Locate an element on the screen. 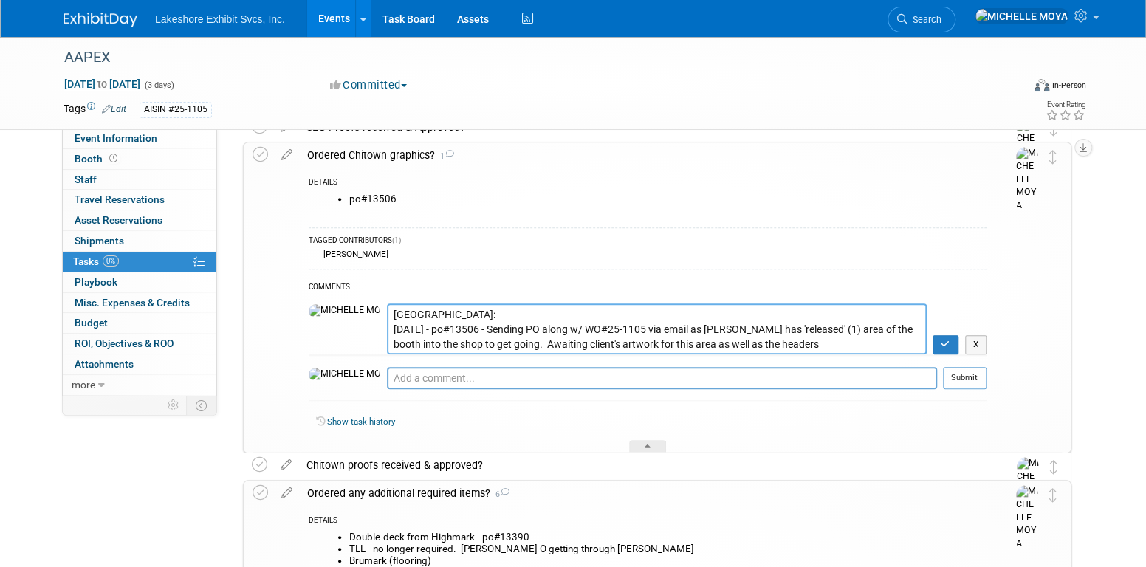 Image resolution: width=1146 pixels, height=567 pixels. a: Travel Reservations is located at coordinates (140, 199).